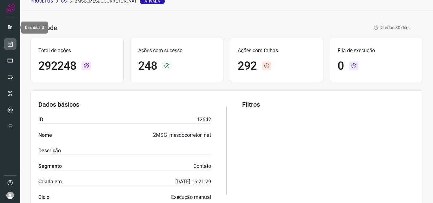 The height and width of the screenshot is (203, 433). What do you see at coordinates (10, 196) in the screenshot?
I see `img: avatar-user-boy.jpg` at bounding box center [10, 196].